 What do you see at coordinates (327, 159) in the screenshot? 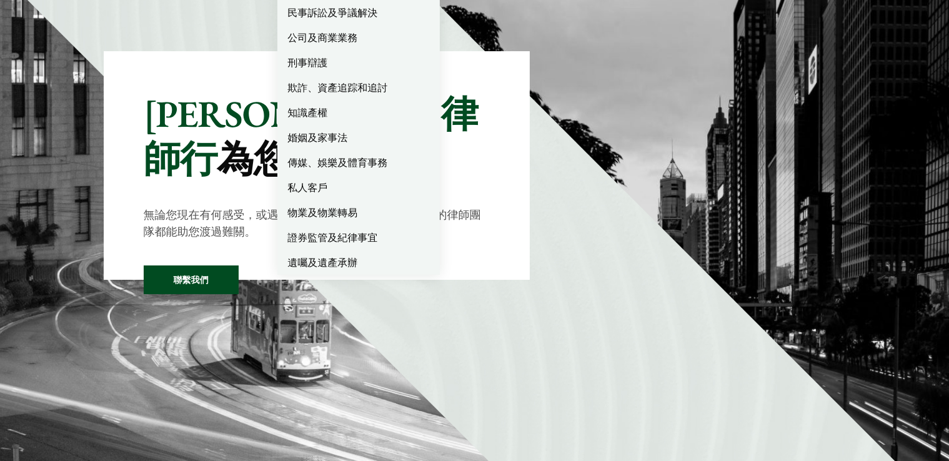
I see `mark: 為您排難解紛` at bounding box center [327, 159].